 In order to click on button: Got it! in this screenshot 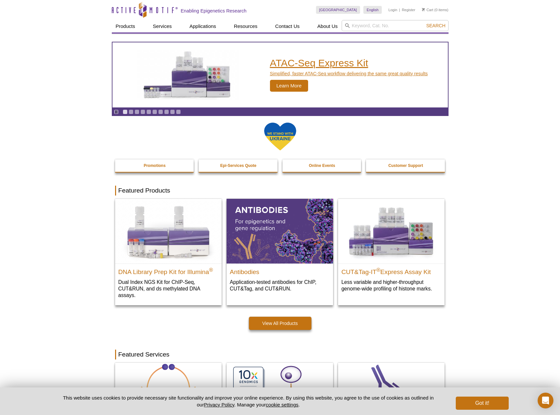, I will do `click(482, 403)`.